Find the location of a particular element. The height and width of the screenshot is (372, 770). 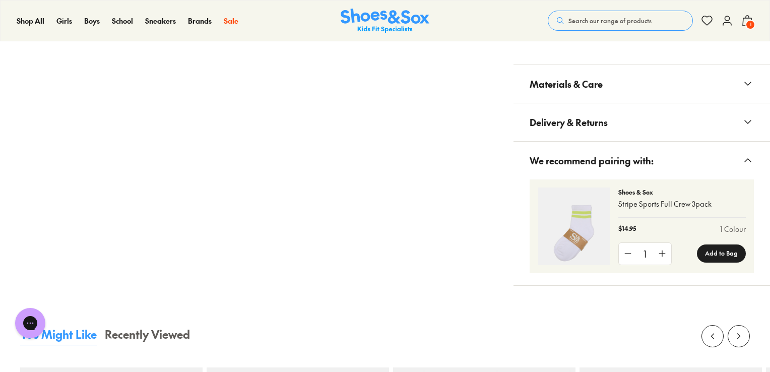

button: Materials & Care is located at coordinates (642, 84).